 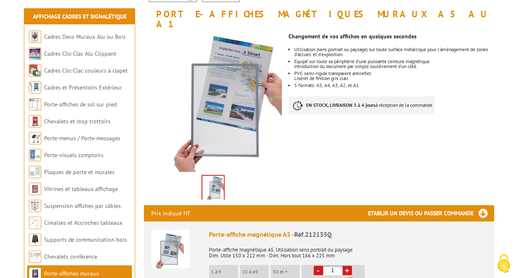 I want to click on a: Chevalets conférence, so click(x=71, y=256).